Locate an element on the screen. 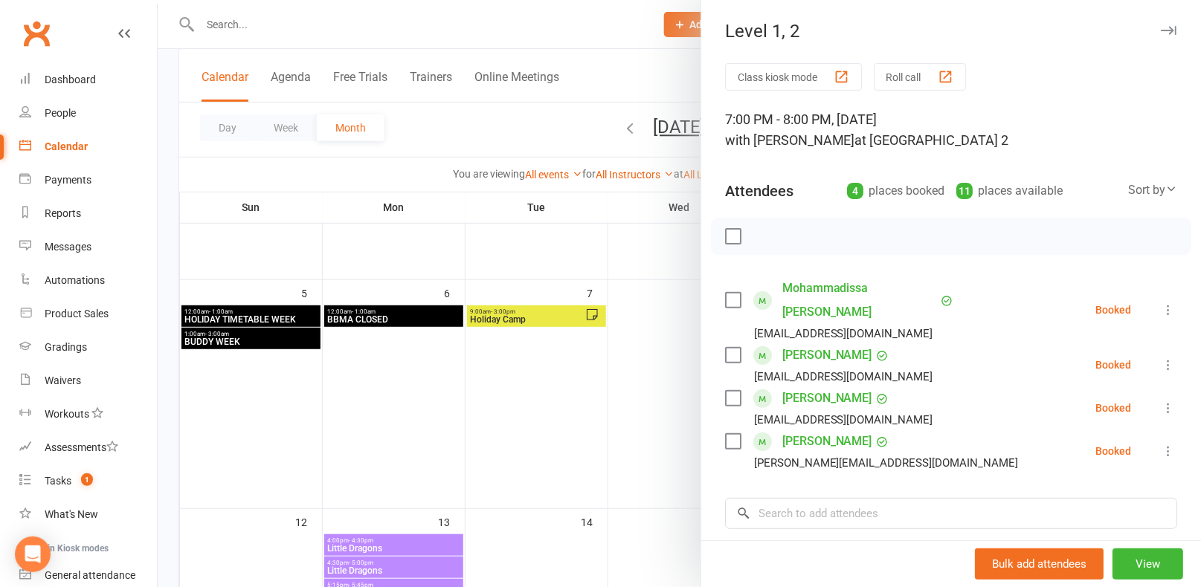 This screenshot has width=1201, height=587. button: Roll call is located at coordinates (920, 77).